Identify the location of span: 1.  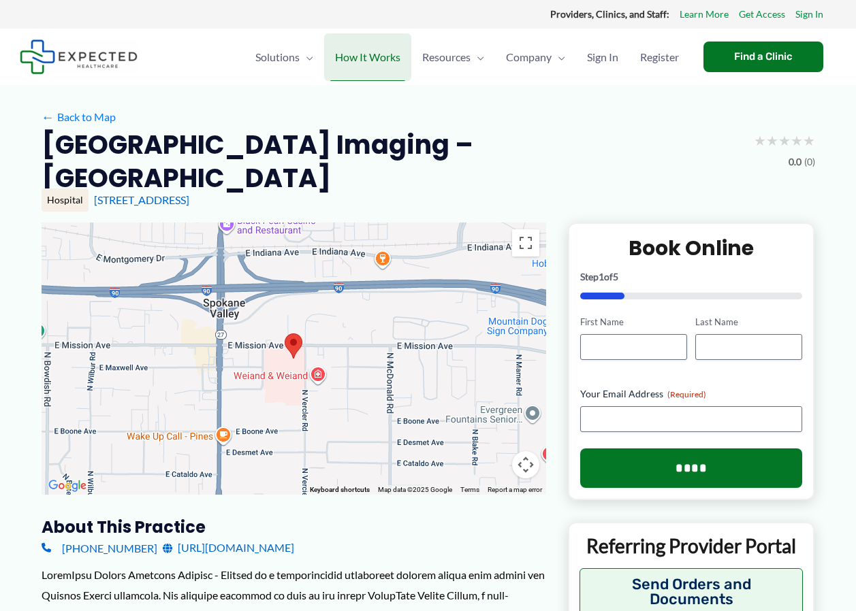
(601, 276).